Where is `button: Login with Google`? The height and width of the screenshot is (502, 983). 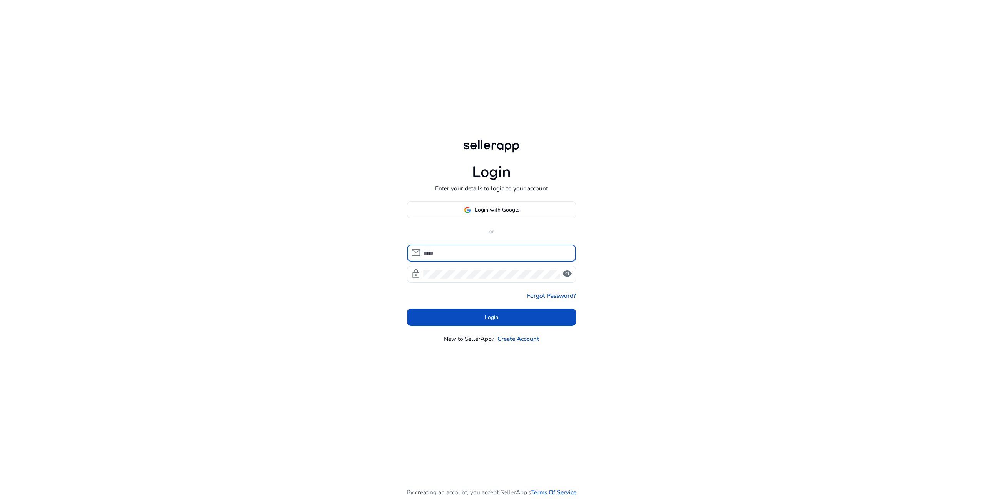
button: Login with Google is located at coordinates (492, 210).